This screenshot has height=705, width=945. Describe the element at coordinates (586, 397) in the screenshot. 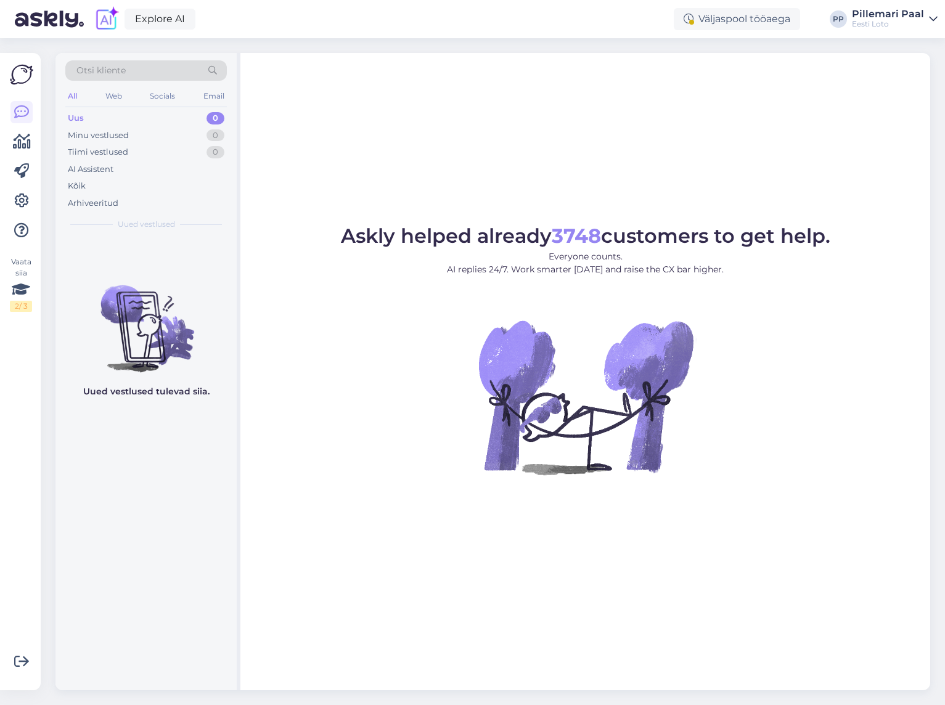

I see `img: No Chat active` at that location.